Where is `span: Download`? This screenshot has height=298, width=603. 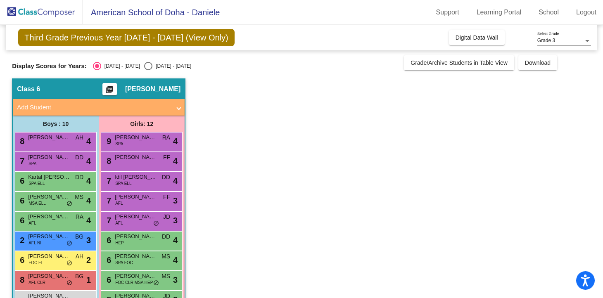
span: Download is located at coordinates (538, 63).